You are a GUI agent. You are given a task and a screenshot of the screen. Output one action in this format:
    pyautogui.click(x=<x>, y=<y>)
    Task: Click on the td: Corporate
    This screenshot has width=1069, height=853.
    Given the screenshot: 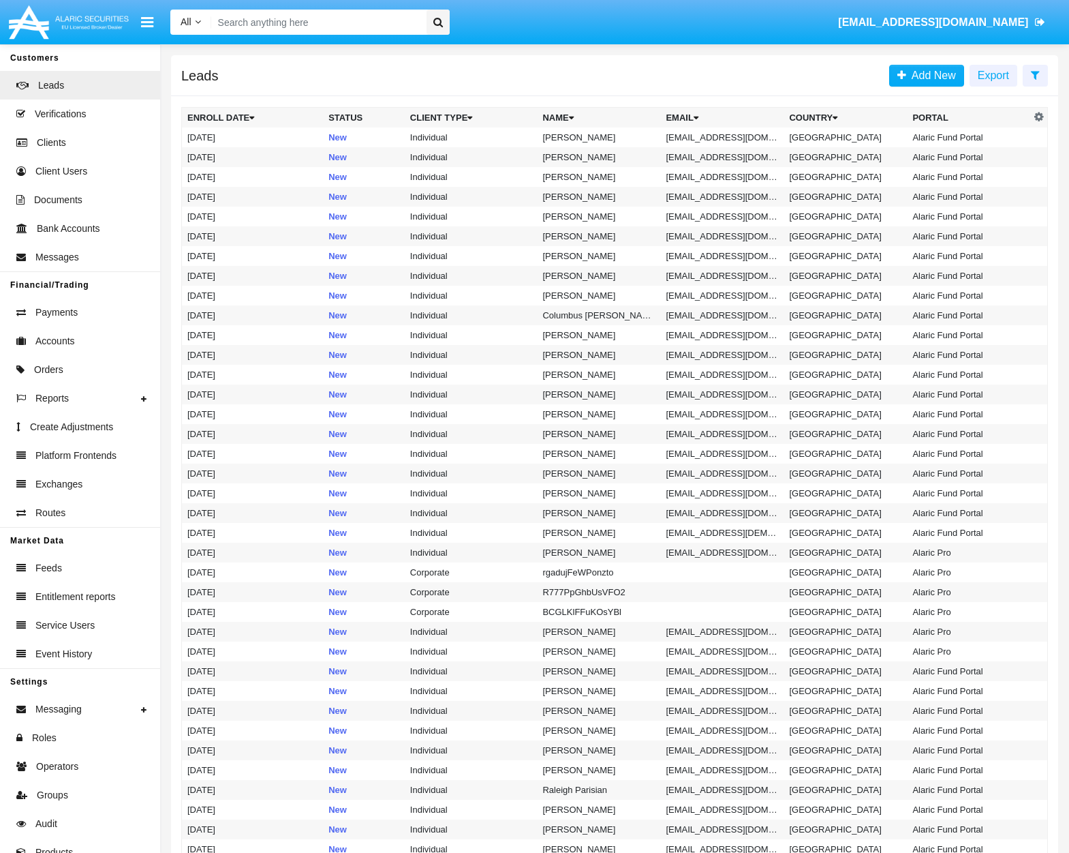 What is the action you would take?
    pyautogui.click(x=471, y=611)
    